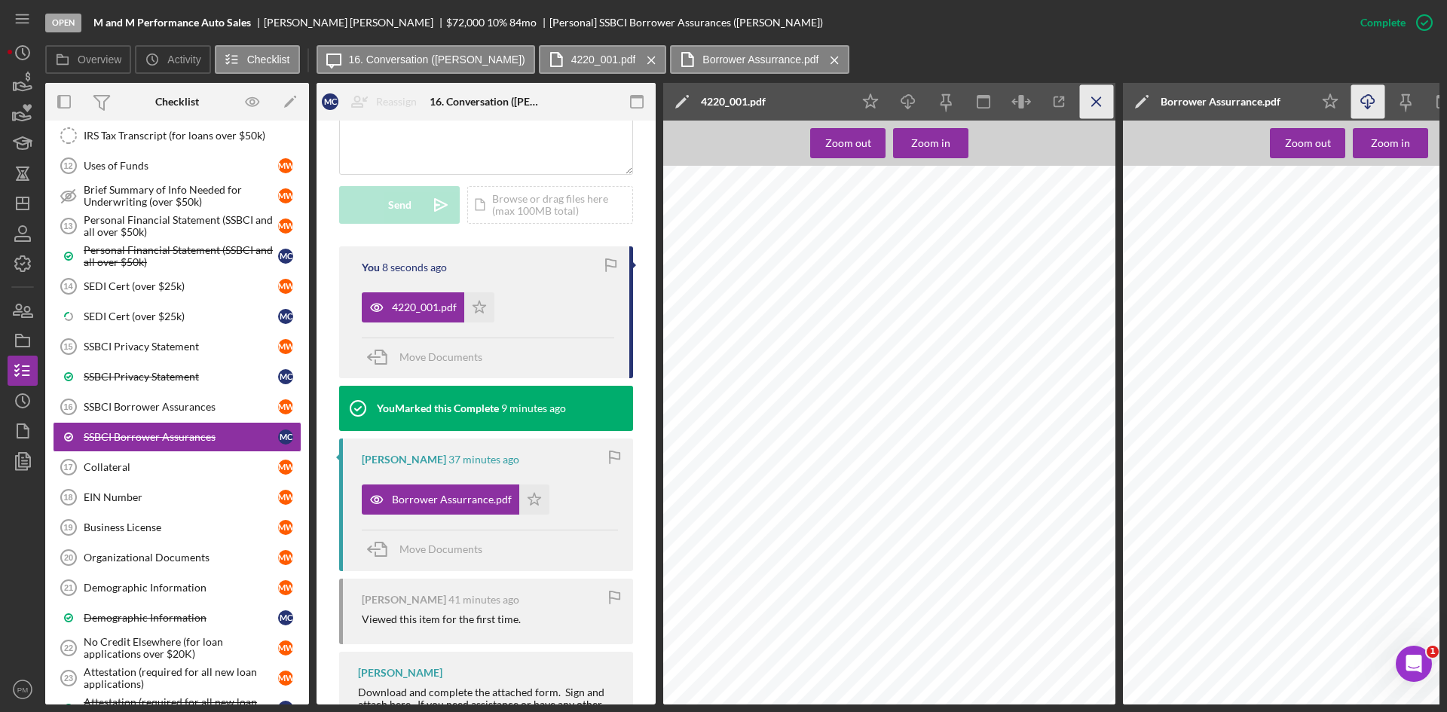 This screenshot has width=1447, height=712. Describe the element at coordinates (181, 166) in the screenshot. I see `div: Uses of Funds` at that location.